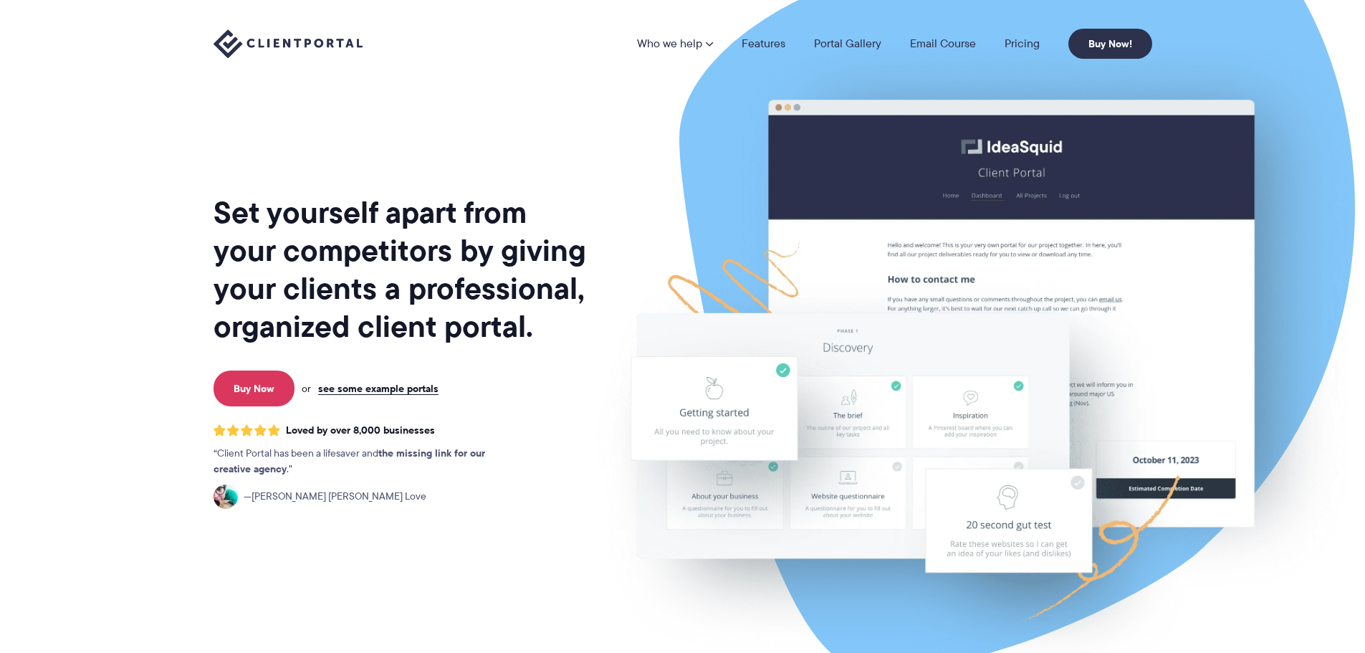 The image size is (1365, 653). I want to click on a: Buy Now!, so click(1110, 44).